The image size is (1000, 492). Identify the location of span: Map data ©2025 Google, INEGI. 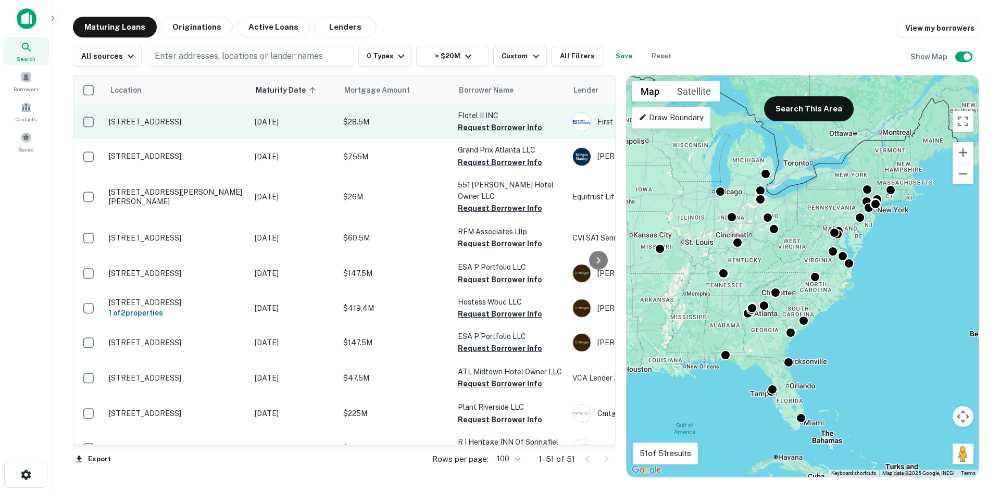
(918, 473).